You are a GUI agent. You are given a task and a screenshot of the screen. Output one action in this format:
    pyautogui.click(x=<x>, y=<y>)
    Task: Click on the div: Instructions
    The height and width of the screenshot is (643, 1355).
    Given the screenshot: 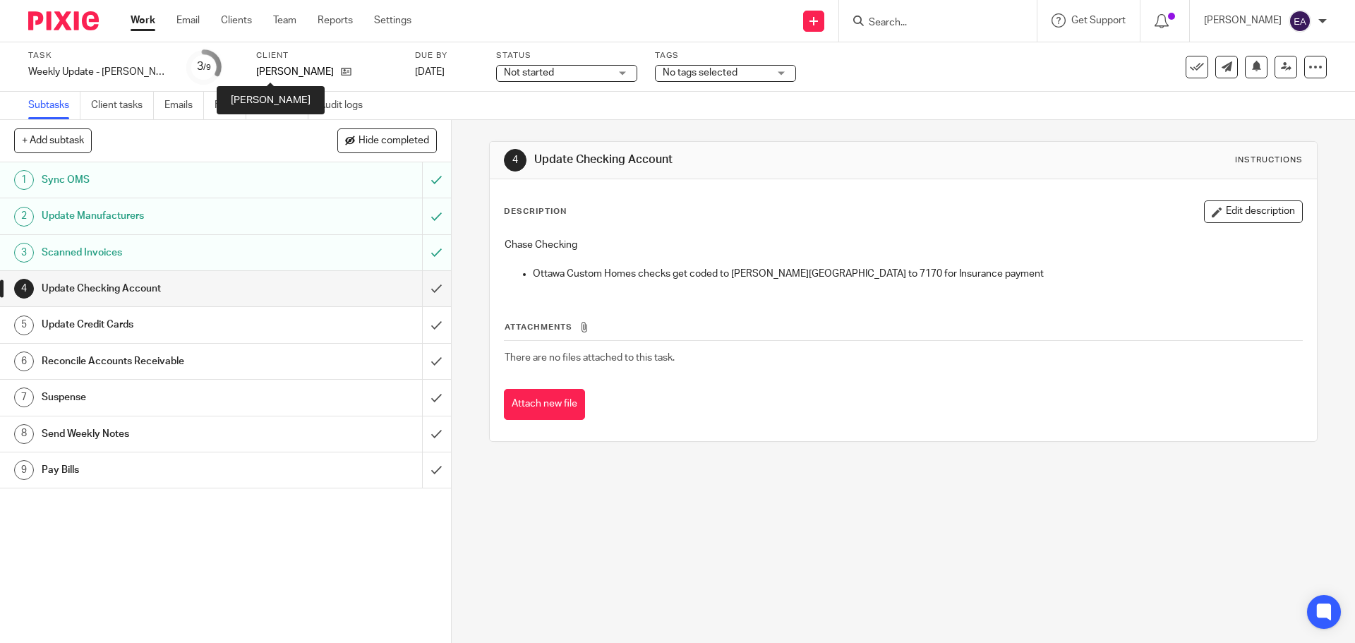 What is the action you would take?
    pyautogui.click(x=1269, y=160)
    